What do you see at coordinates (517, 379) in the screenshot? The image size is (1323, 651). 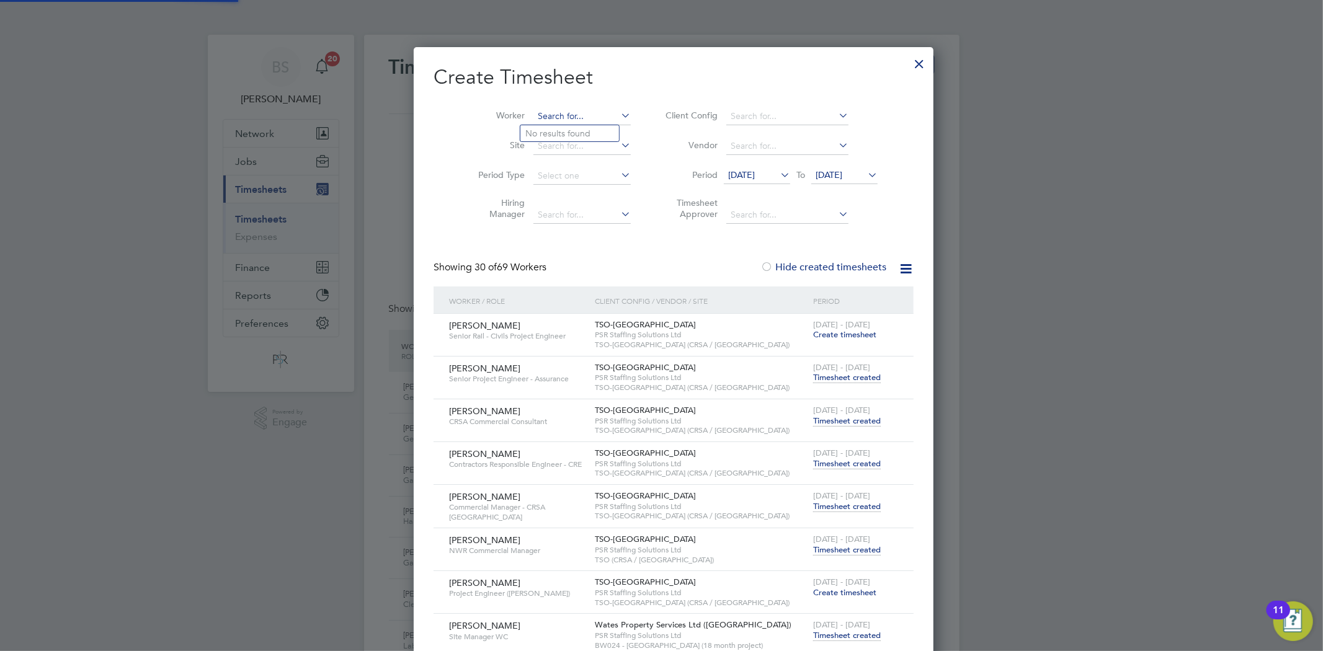 I see `span: Senior Project Engineer - Assurance` at bounding box center [517, 379].